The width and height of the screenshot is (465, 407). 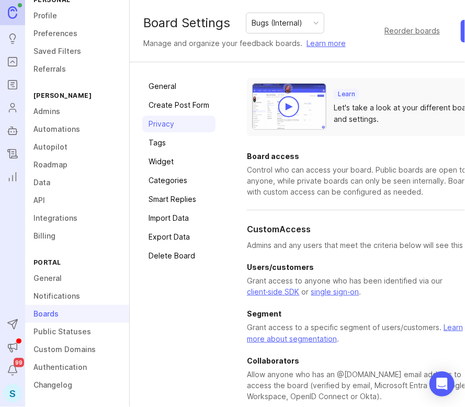 What do you see at coordinates (412, 31) in the screenshot?
I see `div: Reorder boards` at bounding box center [412, 31].